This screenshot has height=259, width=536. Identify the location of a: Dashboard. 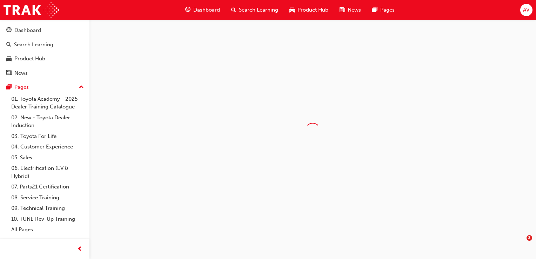
(45, 30).